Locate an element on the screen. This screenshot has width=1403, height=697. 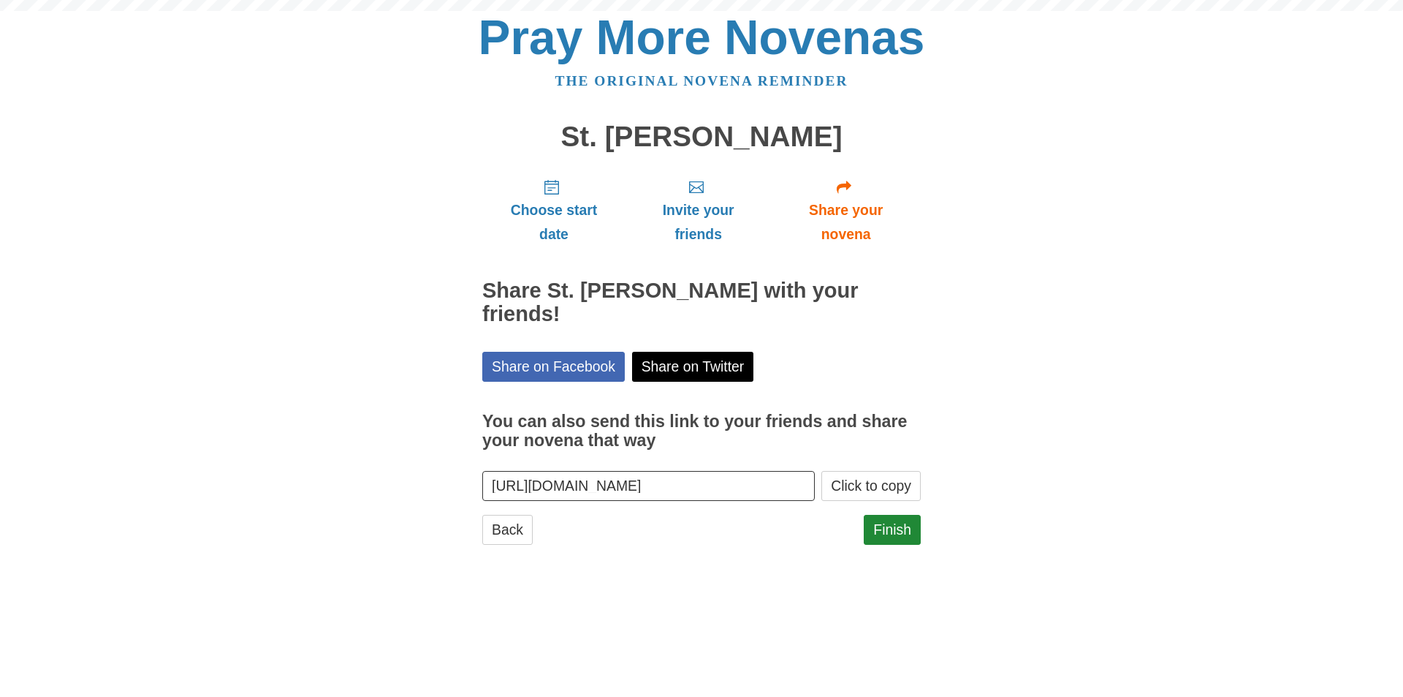
span: Share your novena is located at coordinates (846, 222).